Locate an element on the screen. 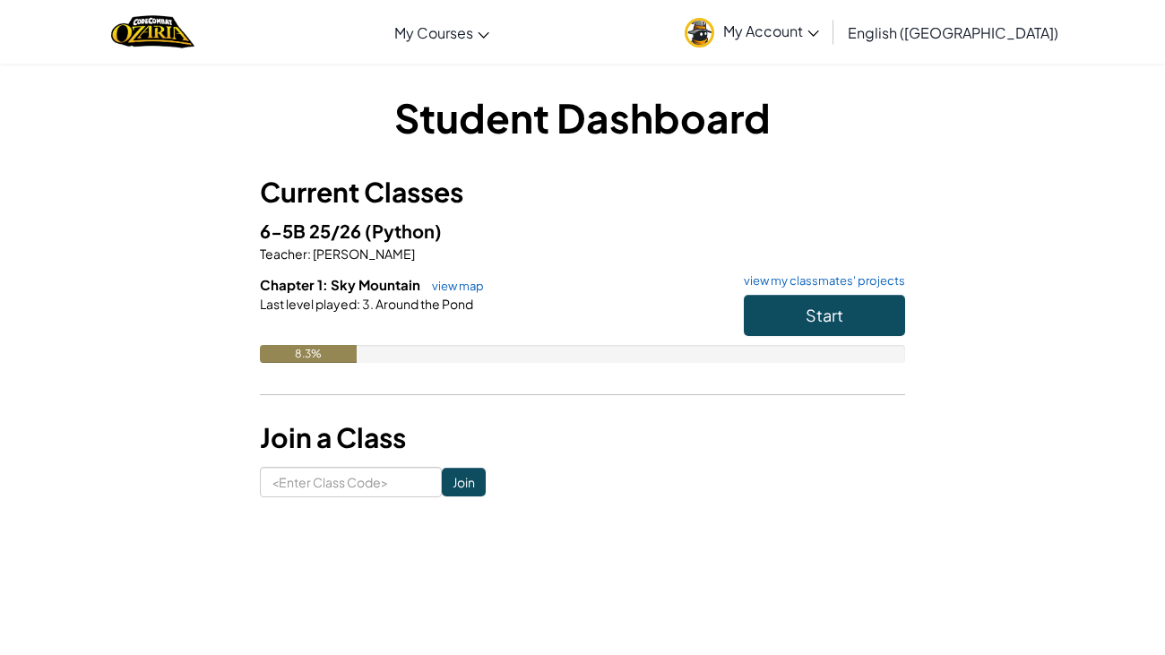 This screenshot has width=1165, height=655. span: Last level played is located at coordinates (308, 304).